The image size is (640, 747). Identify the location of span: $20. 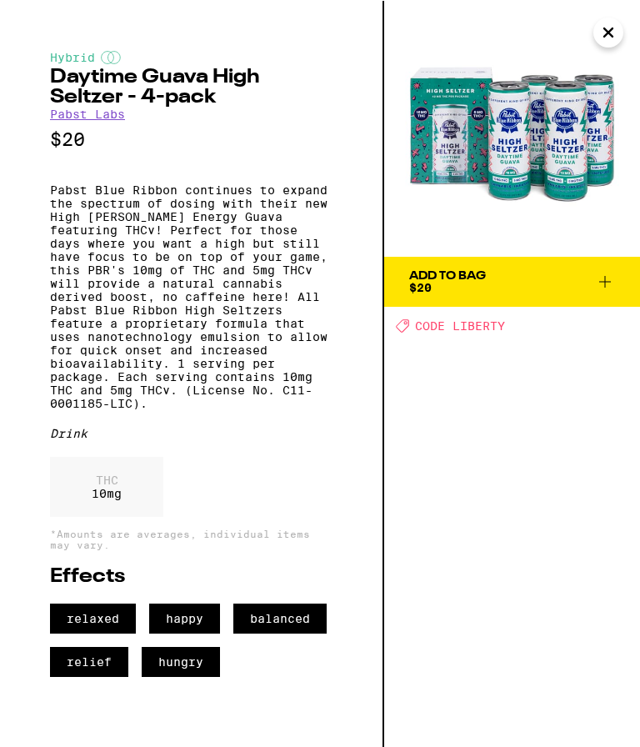
(420, 287).